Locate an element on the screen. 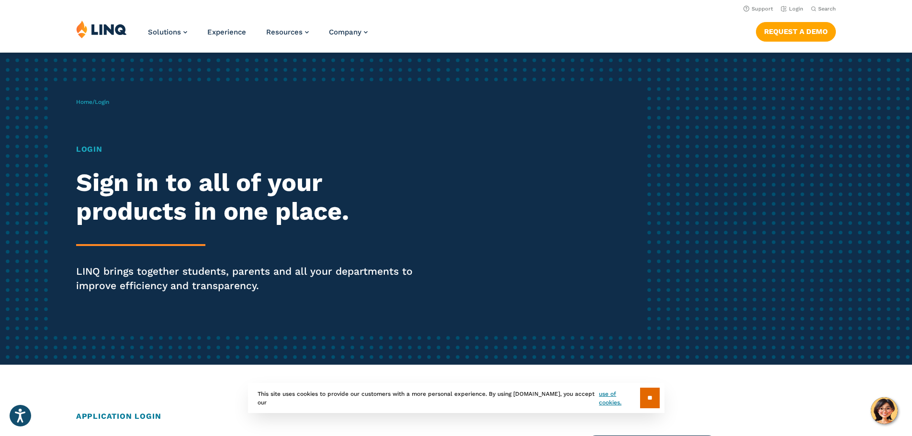  div: This site uses cookies to provide our customers with a more personal experience. By using [DOMAIN... is located at coordinates (456, 398).